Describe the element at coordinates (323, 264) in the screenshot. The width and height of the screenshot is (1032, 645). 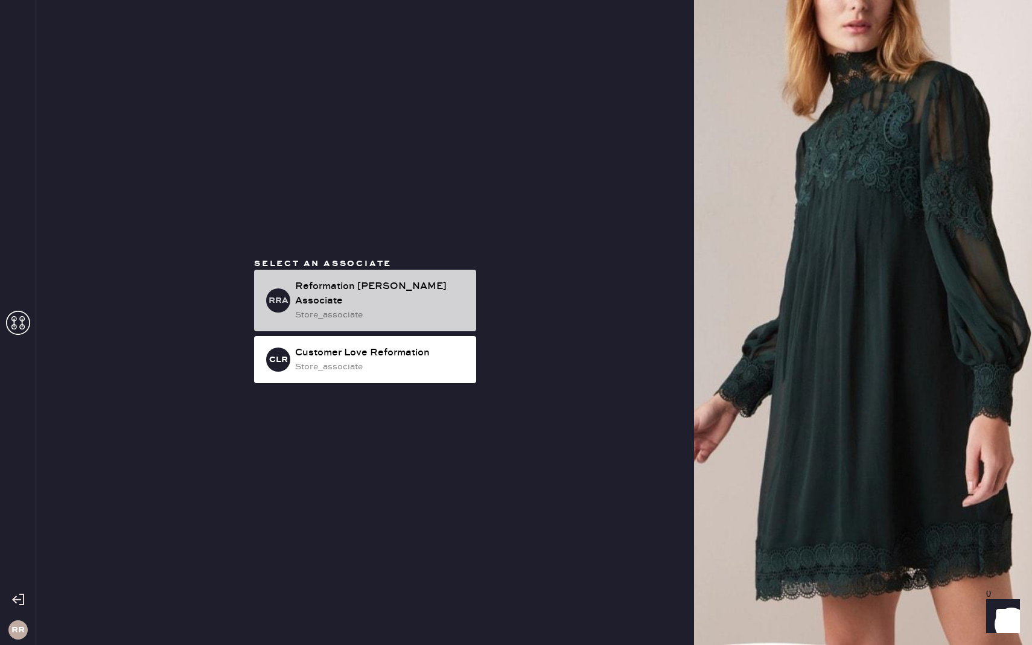
I see `span: Select an associate` at that location.